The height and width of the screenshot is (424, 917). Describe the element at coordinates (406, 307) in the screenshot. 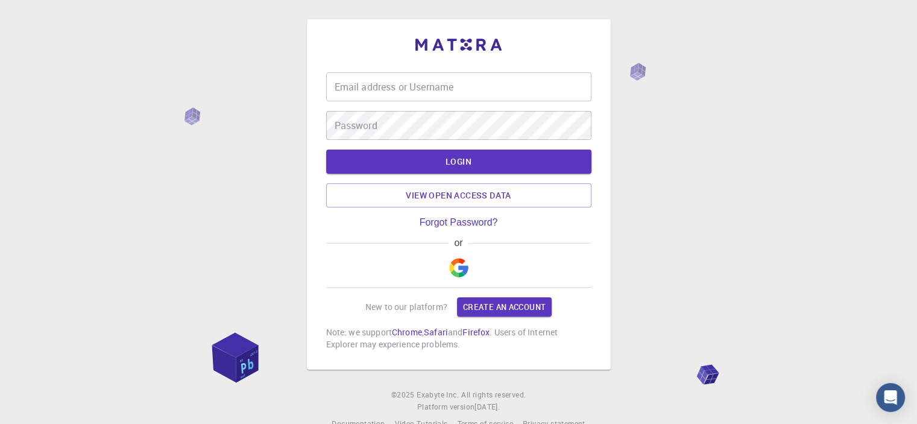

I see `p: New to our platform?` at that location.